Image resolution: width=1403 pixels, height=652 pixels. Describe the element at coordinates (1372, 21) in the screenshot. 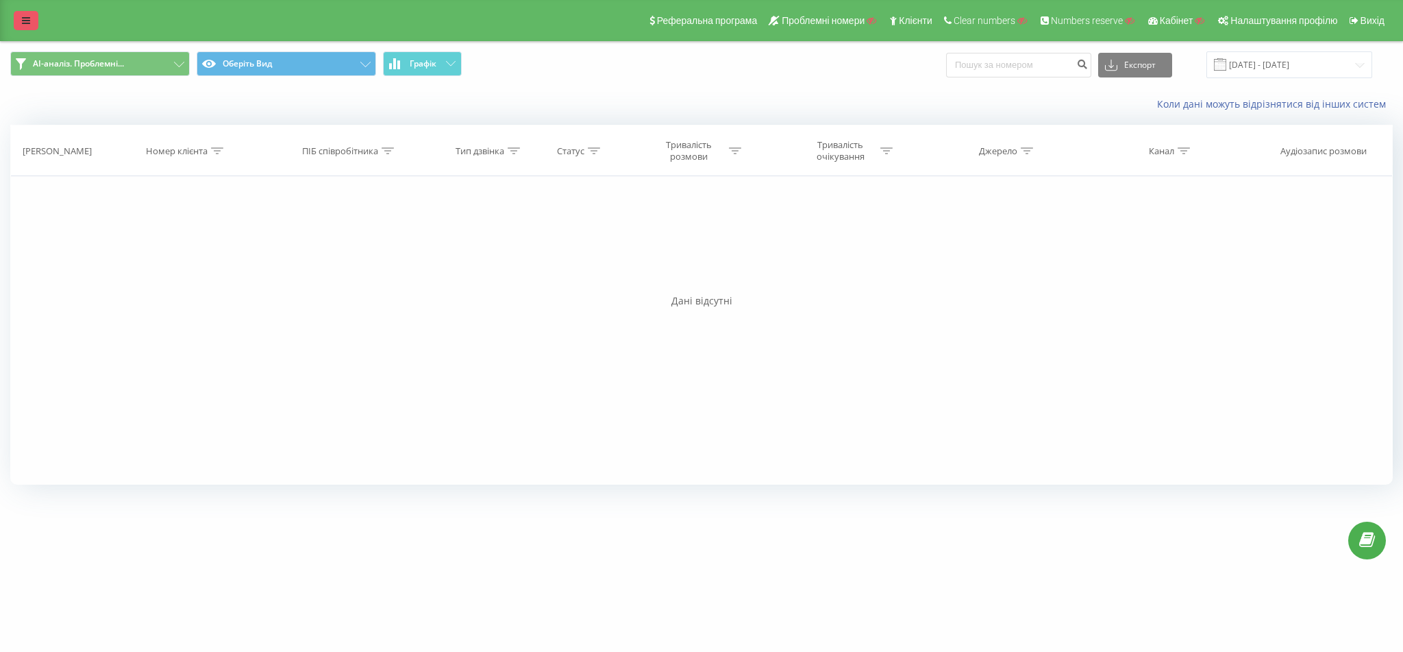

I see `span: Вихід` at that location.